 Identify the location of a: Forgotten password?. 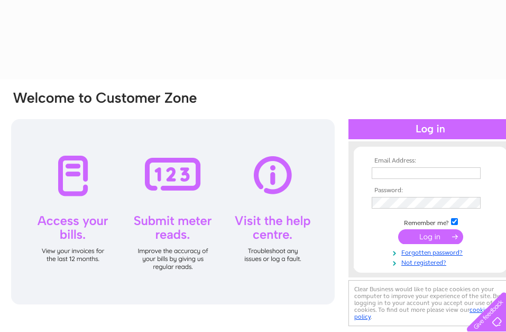
(431, 251).